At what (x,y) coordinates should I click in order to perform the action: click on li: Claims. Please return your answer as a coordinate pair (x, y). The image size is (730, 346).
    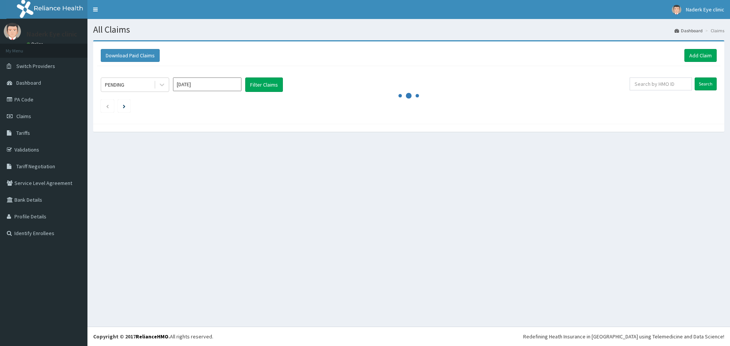
    Looking at the image, I should click on (714, 30).